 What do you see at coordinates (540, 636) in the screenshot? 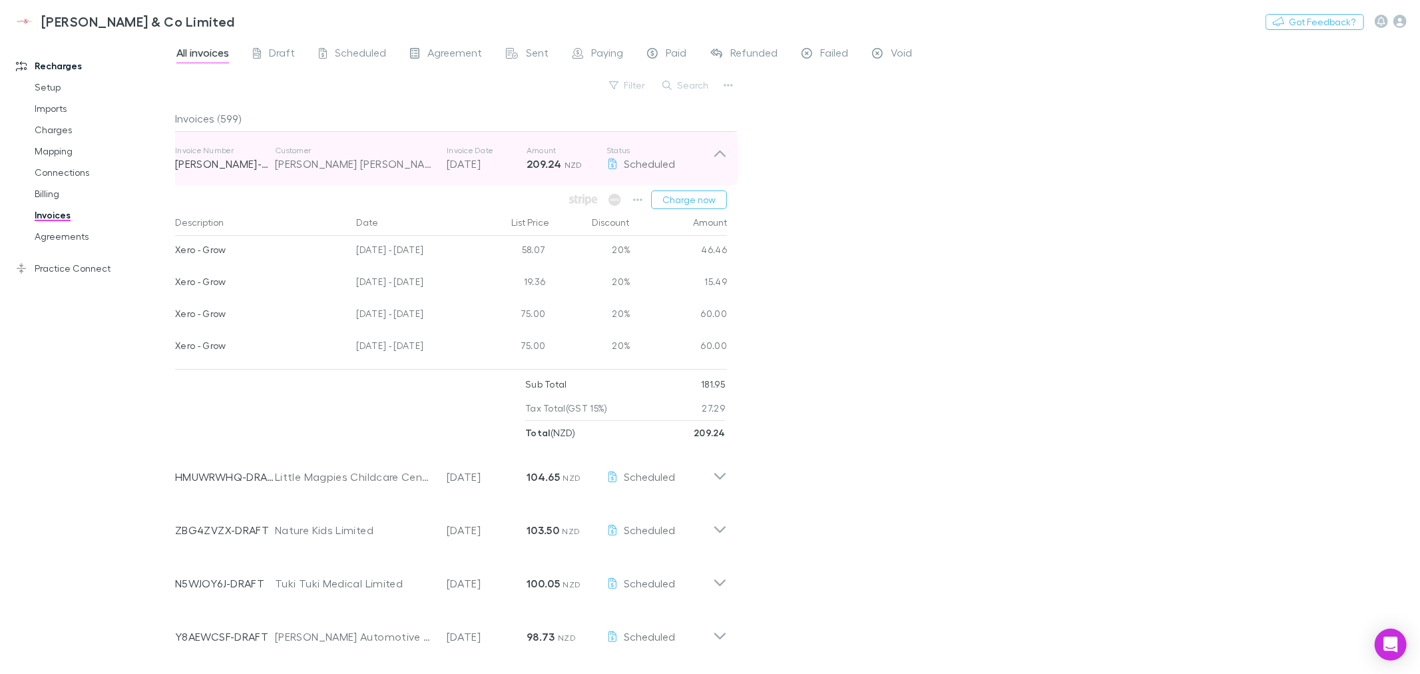
I see `strong: 98.73` at bounding box center [540, 636].